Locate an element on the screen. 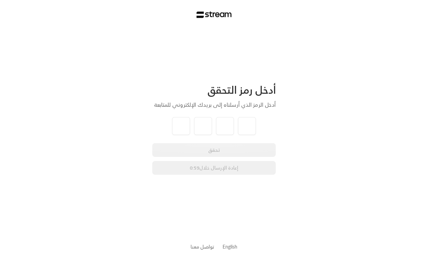 The image size is (428, 264). button: تواصل معنا is located at coordinates (202, 246).